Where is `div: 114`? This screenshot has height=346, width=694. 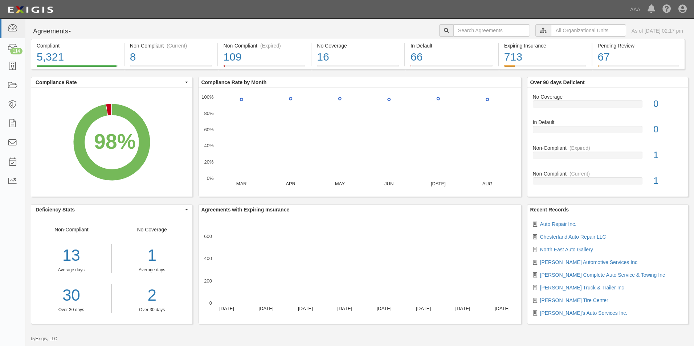
div: 114 is located at coordinates (16, 51).